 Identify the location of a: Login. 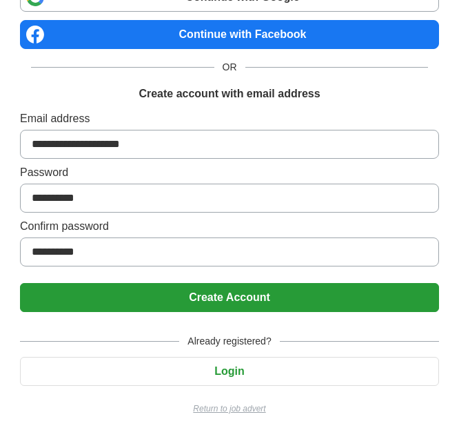
(230, 370).